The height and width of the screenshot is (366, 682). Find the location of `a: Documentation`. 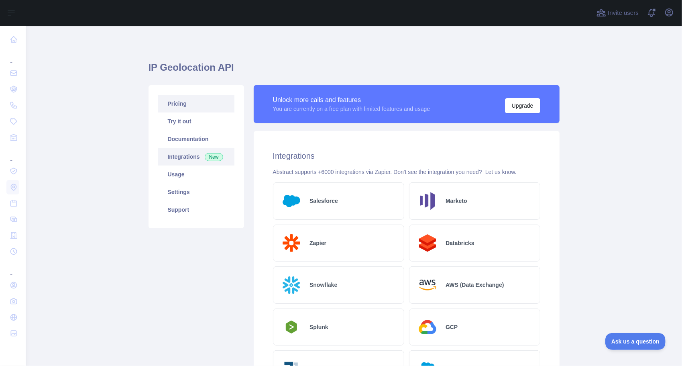

a: Documentation is located at coordinates (196, 139).